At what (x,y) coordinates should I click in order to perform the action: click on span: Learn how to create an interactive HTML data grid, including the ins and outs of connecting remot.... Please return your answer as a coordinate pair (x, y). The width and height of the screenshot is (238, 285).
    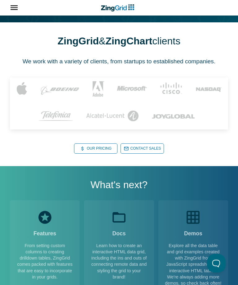
    Looking at the image, I should click on (119, 261).